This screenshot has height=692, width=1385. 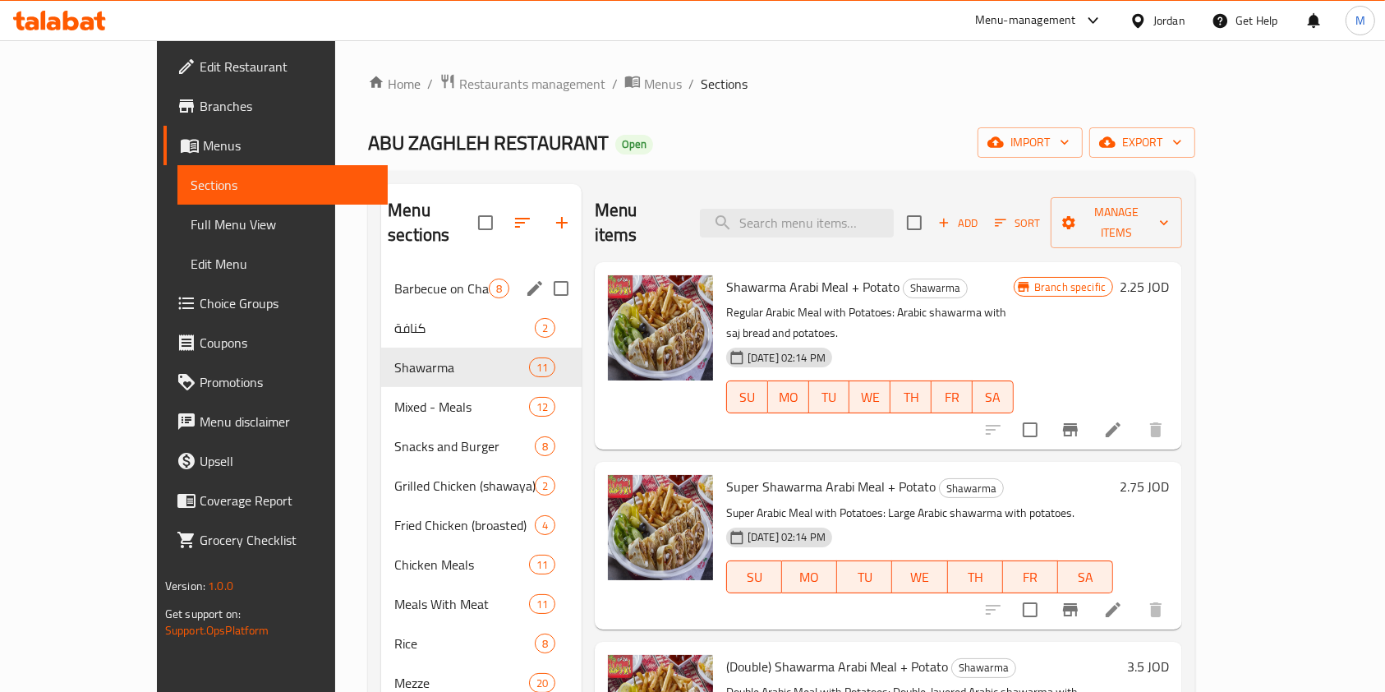 I want to click on a: Grocery Checklist, so click(x=276, y=540).